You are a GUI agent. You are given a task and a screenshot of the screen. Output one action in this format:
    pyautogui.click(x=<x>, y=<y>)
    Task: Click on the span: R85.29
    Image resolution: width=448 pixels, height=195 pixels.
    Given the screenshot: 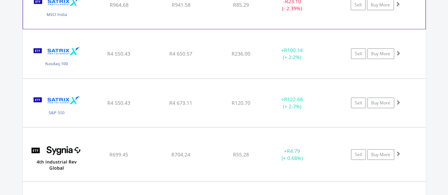 What is the action you would take?
    pyautogui.click(x=241, y=5)
    